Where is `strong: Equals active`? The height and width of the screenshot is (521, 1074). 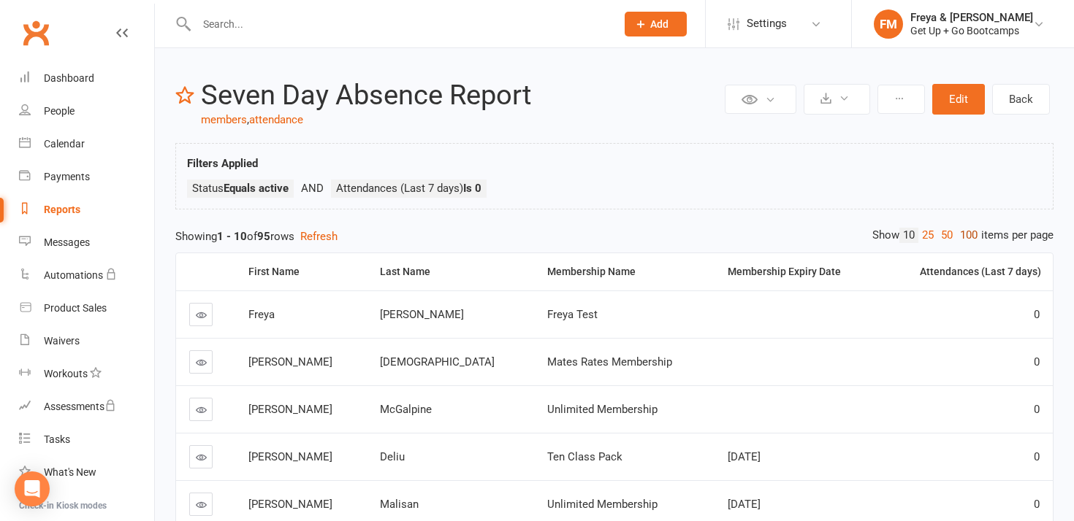 strong: Equals active is located at coordinates (256, 188).